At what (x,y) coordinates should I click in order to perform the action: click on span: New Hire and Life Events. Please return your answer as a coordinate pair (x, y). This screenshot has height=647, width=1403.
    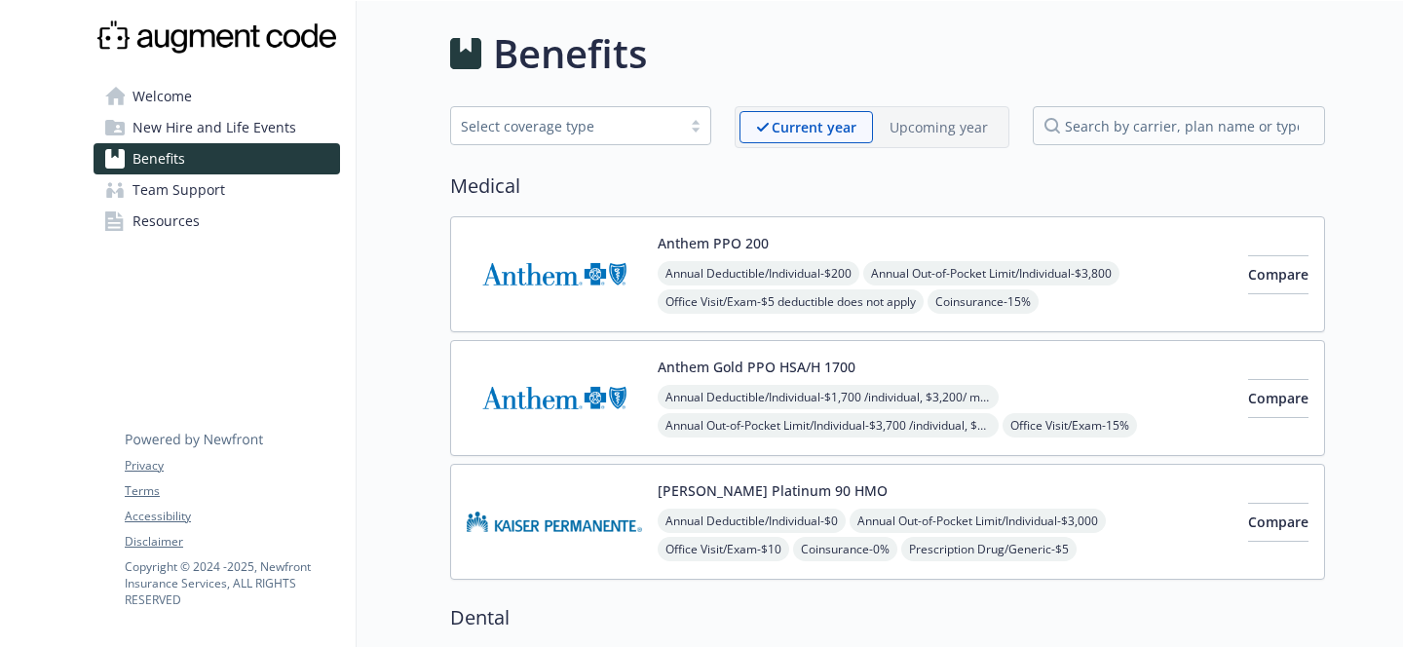
    Looking at the image, I should click on (214, 128).